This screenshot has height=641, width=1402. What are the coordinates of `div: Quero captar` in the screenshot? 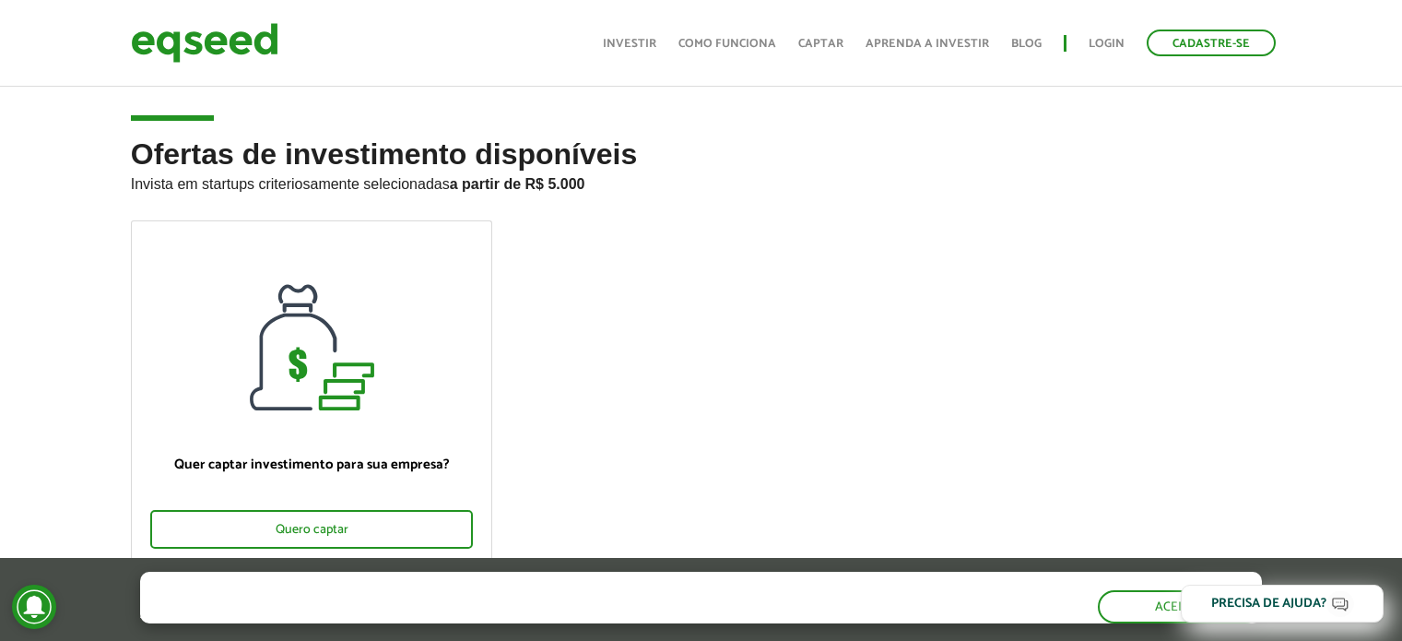 It's located at (312, 529).